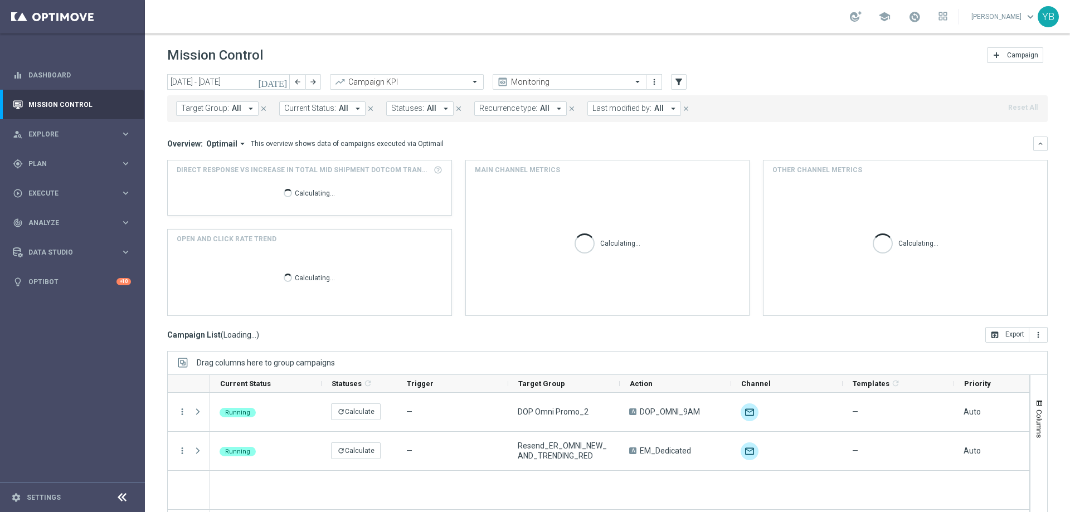 The image size is (1070, 512). I want to click on span: Running, so click(237, 412).